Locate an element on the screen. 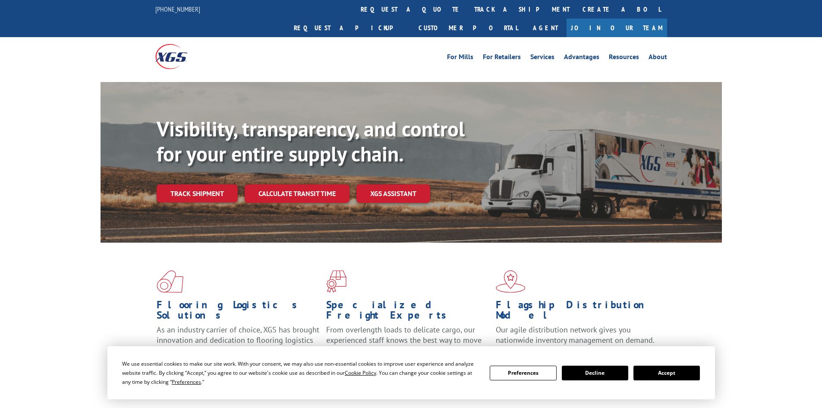  a: For Retailers is located at coordinates (502, 58).